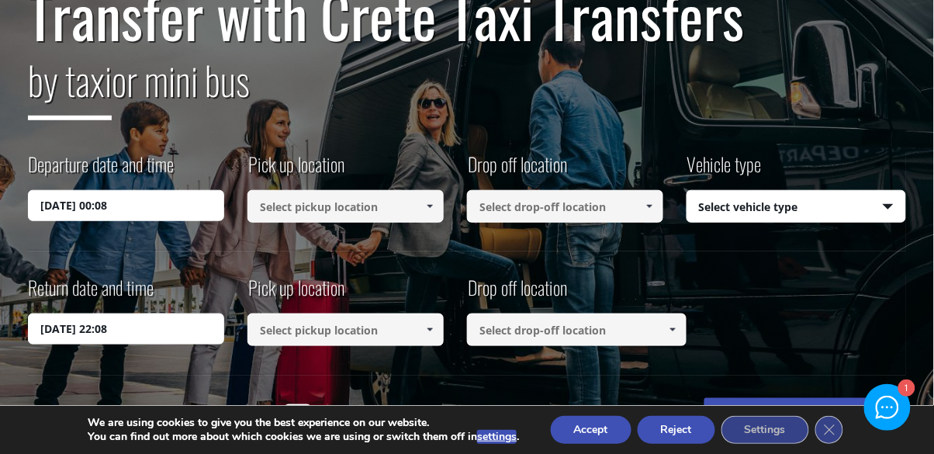  What do you see at coordinates (677, 430) in the screenshot?
I see `button: Reject` at bounding box center [677, 430].